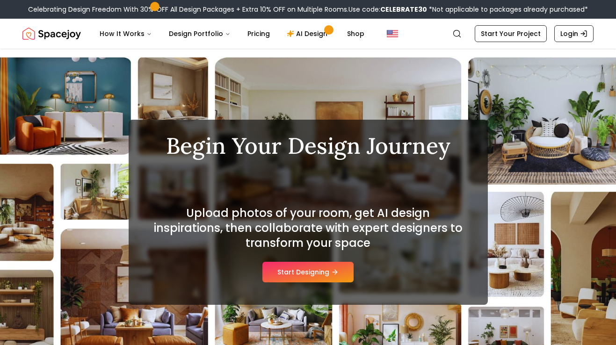 The height and width of the screenshot is (345, 616). What do you see at coordinates (232, 34) in the screenshot?
I see `nav: Main` at bounding box center [232, 34].